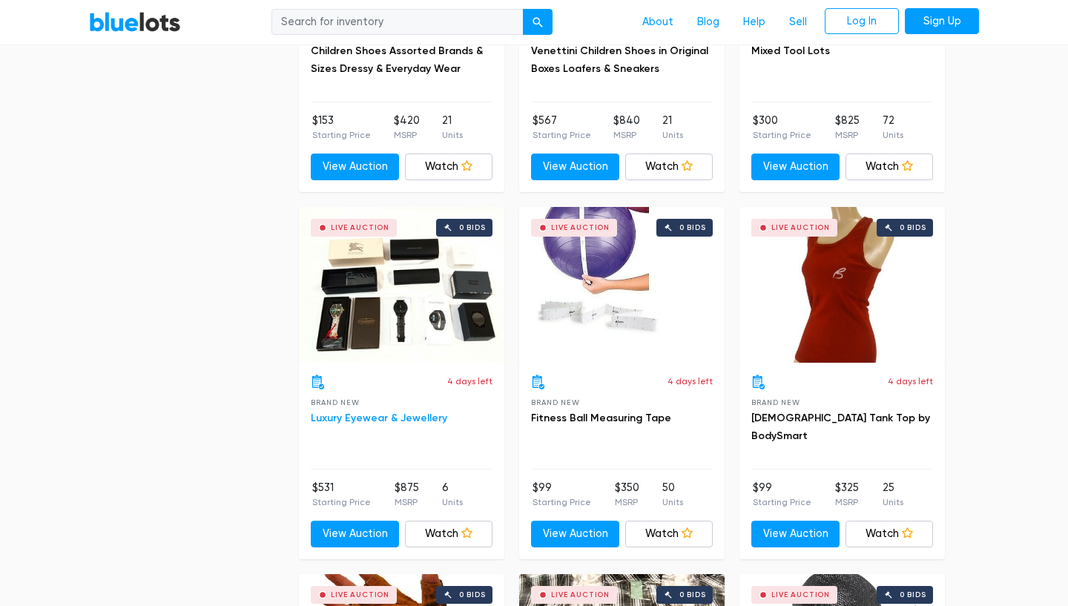  I want to click on a: Luxury Eyewear & Jewellery, so click(379, 418).